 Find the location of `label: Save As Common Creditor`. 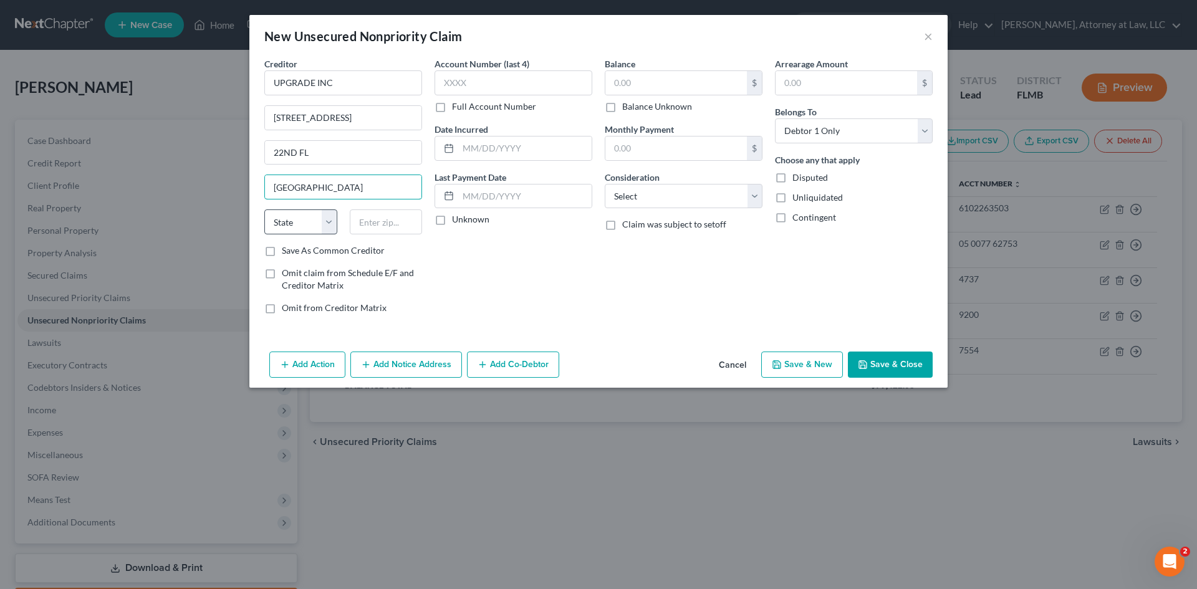

label: Save As Common Creditor is located at coordinates (333, 251).